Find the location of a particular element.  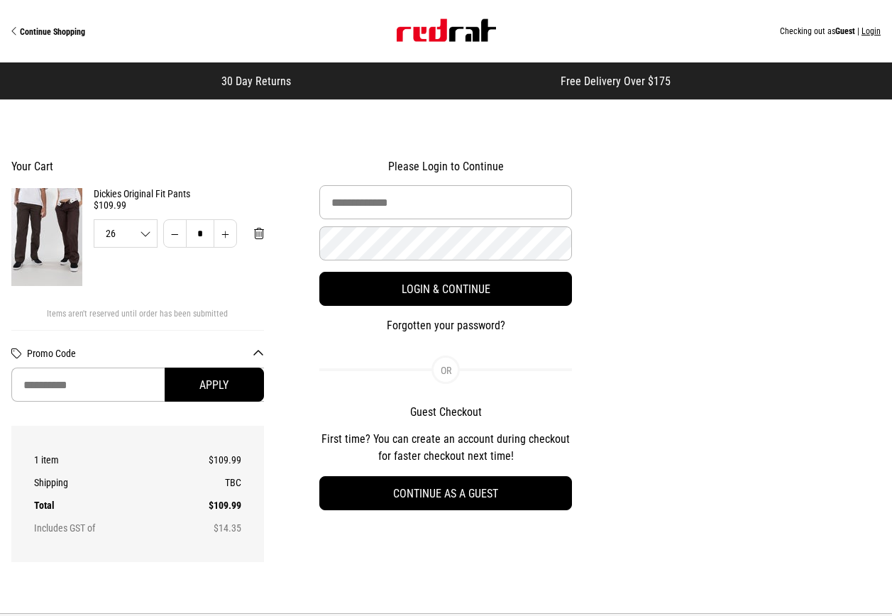

span: Guest is located at coordinates (845, 31).